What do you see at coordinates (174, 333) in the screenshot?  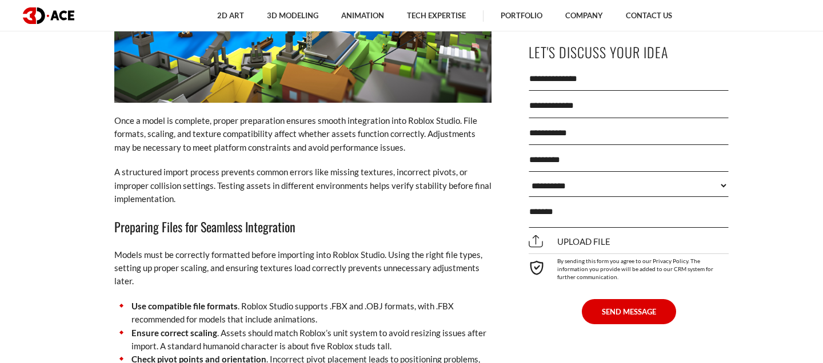 I see `strong: Ensure correct scaling` at bounding box center [174, 333].